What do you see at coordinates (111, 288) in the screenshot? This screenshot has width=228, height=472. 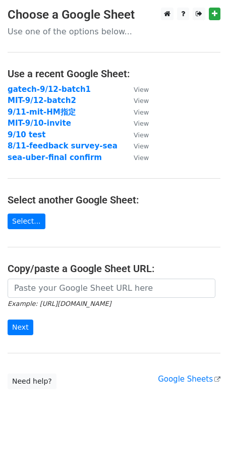 I see `input: Paste your Google Sheet URL here` at bounding box center [111, 288].